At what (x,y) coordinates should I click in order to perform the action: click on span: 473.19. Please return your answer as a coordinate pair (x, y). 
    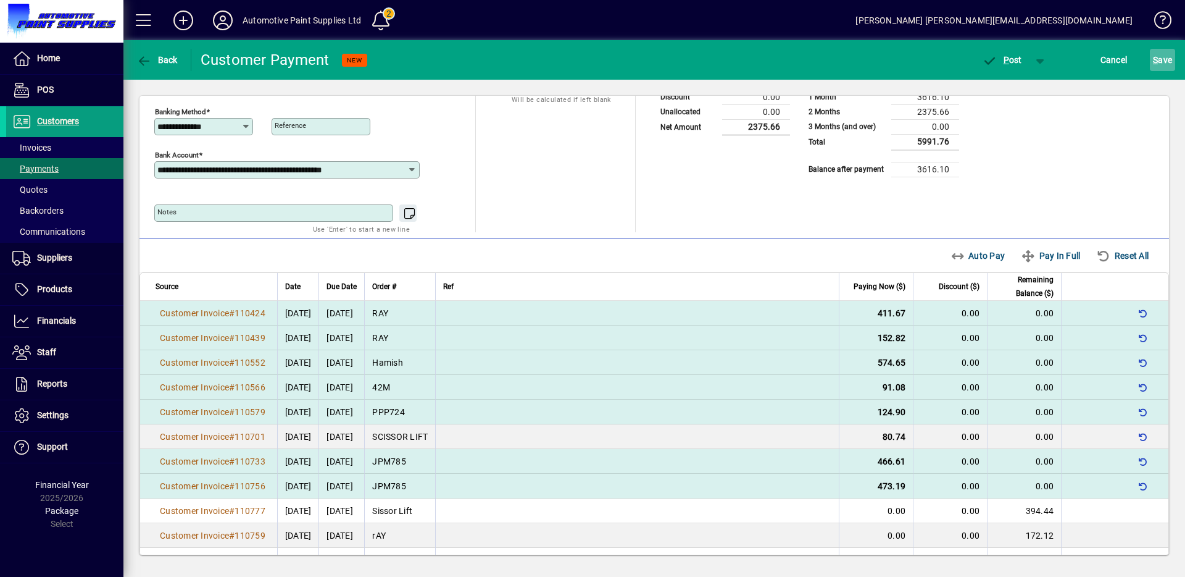
    Looking at the image, I should click on (892, 486).